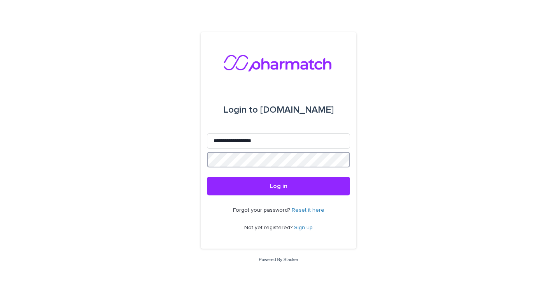 This screenshot has height=303, width=557. What do you see at coordinates (262, 210) in the screenshot?
I see `span: Forgot your password?` at bounding box center [262, 210].